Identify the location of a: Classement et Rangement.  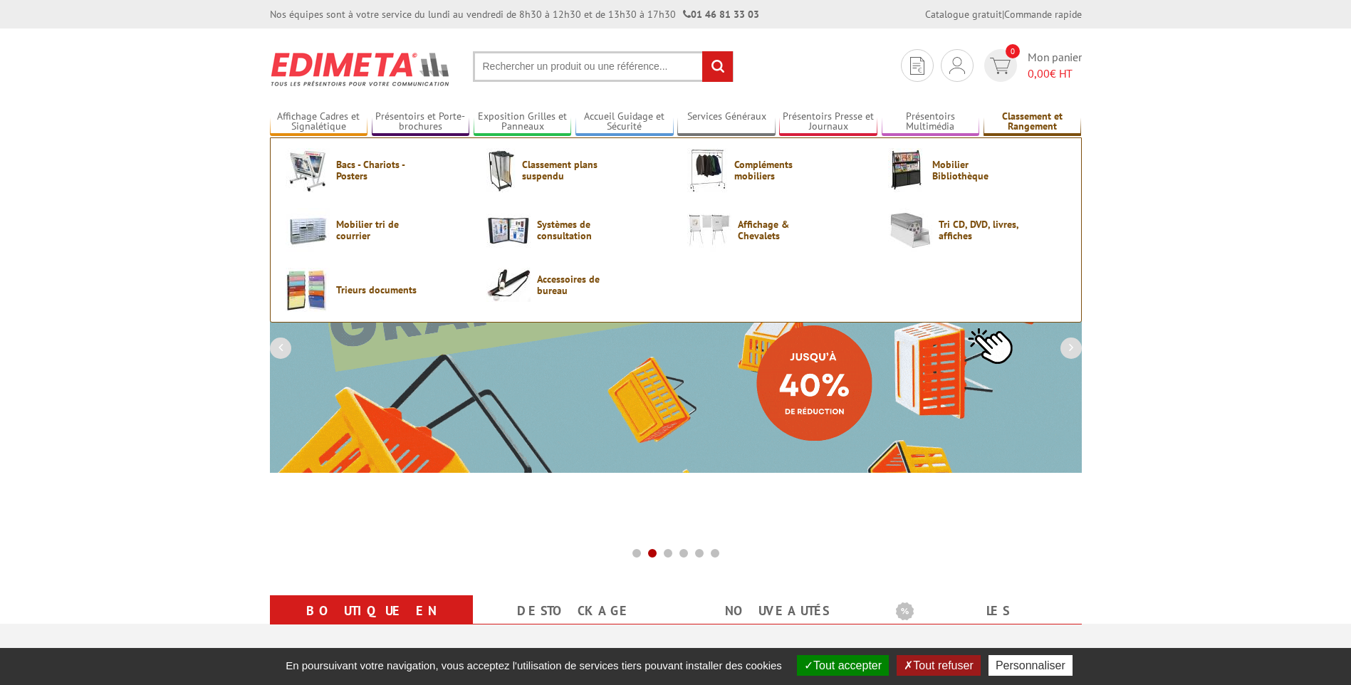
(1032, 122).